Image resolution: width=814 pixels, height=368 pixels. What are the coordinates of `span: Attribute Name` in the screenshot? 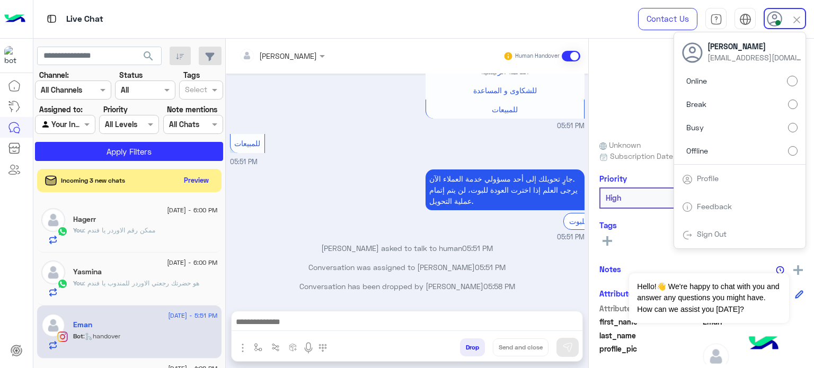 It's located at (650, 308).